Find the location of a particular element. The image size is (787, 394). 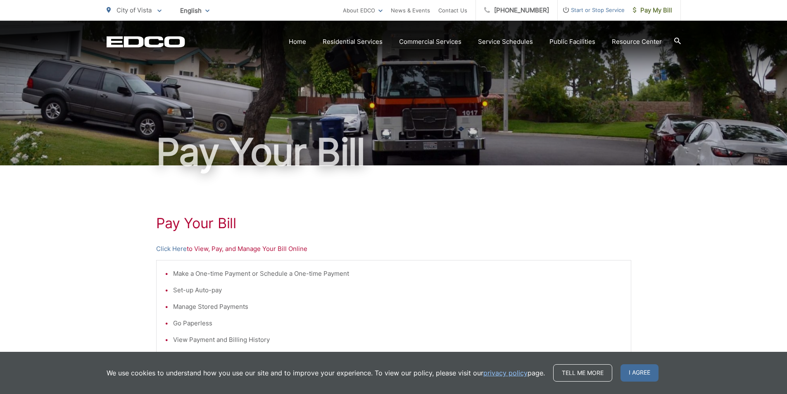

span: City of Vista is located at coordinates (134, 10).